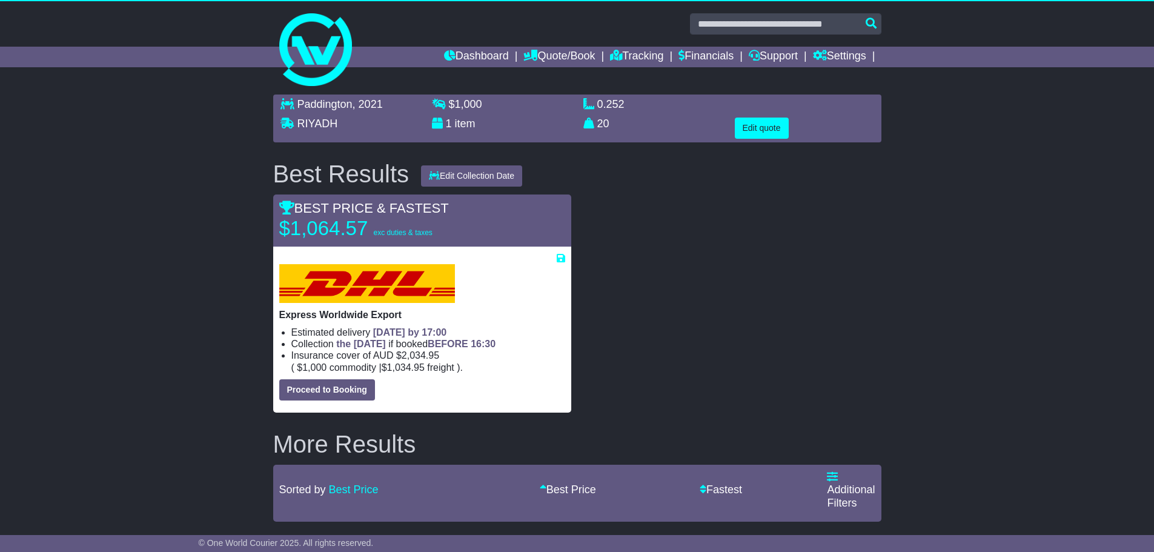  Describe the element at coordinates (286, 543) in the screenshot. I see `span: © One World Courier 2025. All rights reserved.` at that location.